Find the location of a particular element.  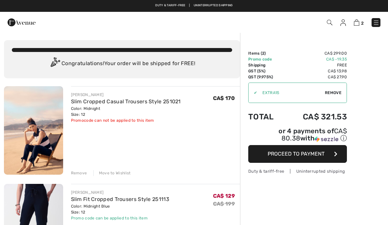

s: CA$ 199 is located at coordinates (224, 203).